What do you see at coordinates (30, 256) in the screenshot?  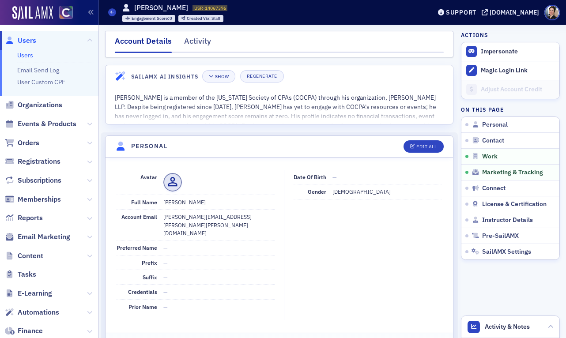 I see `span: Content` at bounding box center [30, 256].